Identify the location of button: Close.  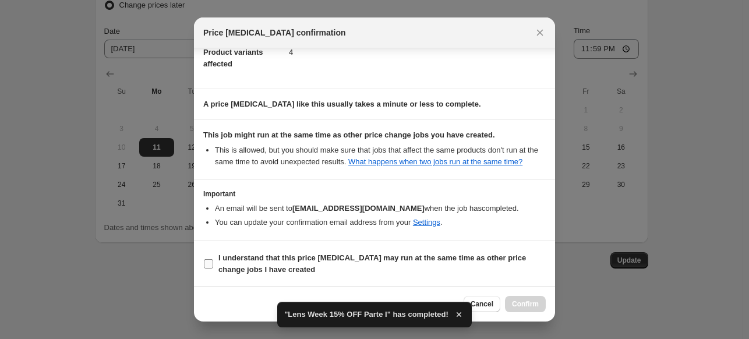
(540, 33).